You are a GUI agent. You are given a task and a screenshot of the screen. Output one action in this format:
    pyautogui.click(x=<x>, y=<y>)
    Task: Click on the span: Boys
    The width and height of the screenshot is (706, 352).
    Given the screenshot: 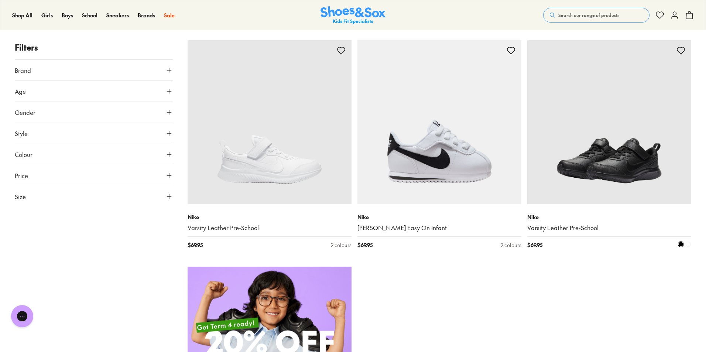 What is the action you would take?
    pyautogui.click(x=67, y=15)
    